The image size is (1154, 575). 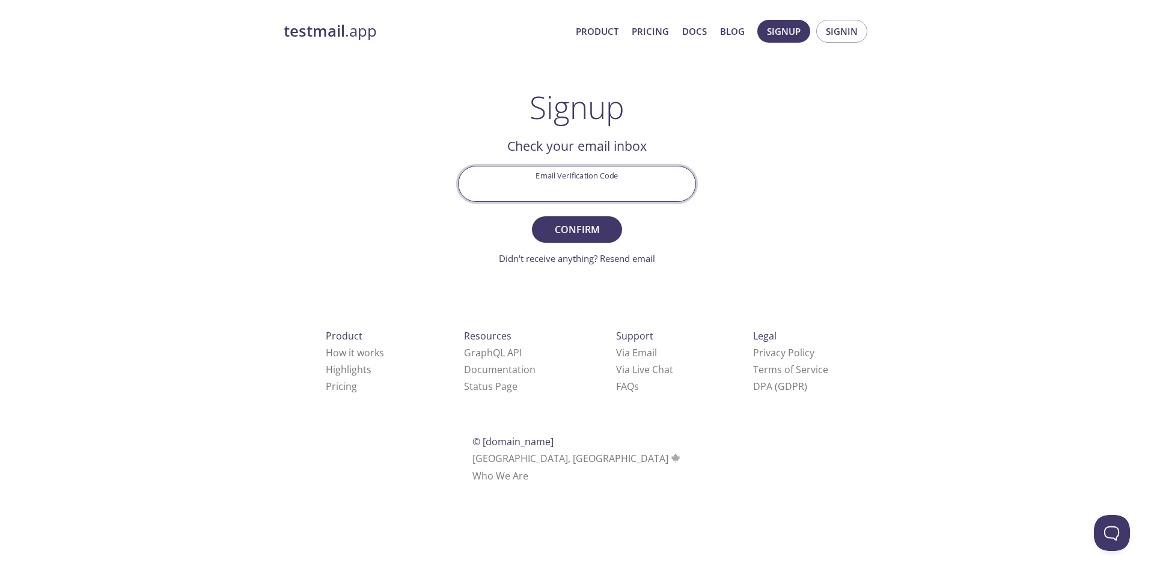 I want to click on a: Product, so click(x=597, y=31).